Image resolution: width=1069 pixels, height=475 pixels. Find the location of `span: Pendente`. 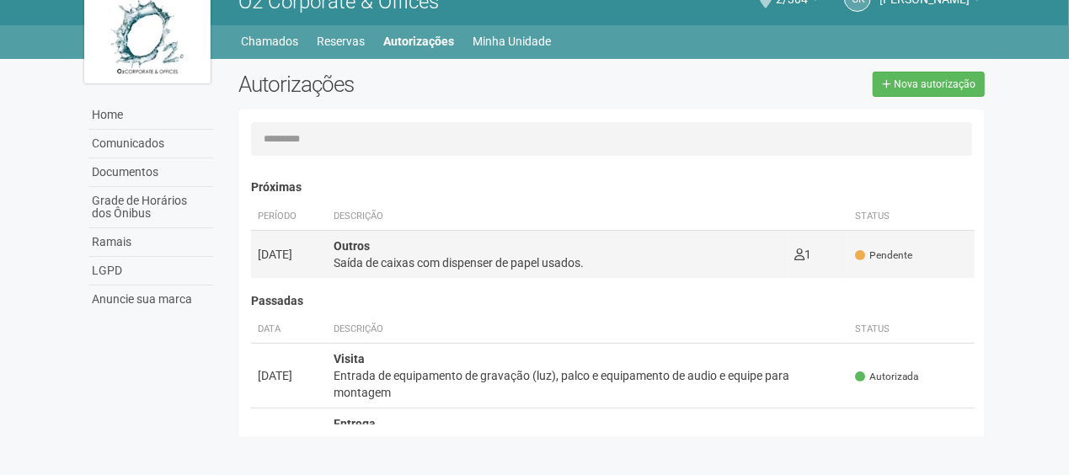

span: Pendente is located at coordinates (883, 255).